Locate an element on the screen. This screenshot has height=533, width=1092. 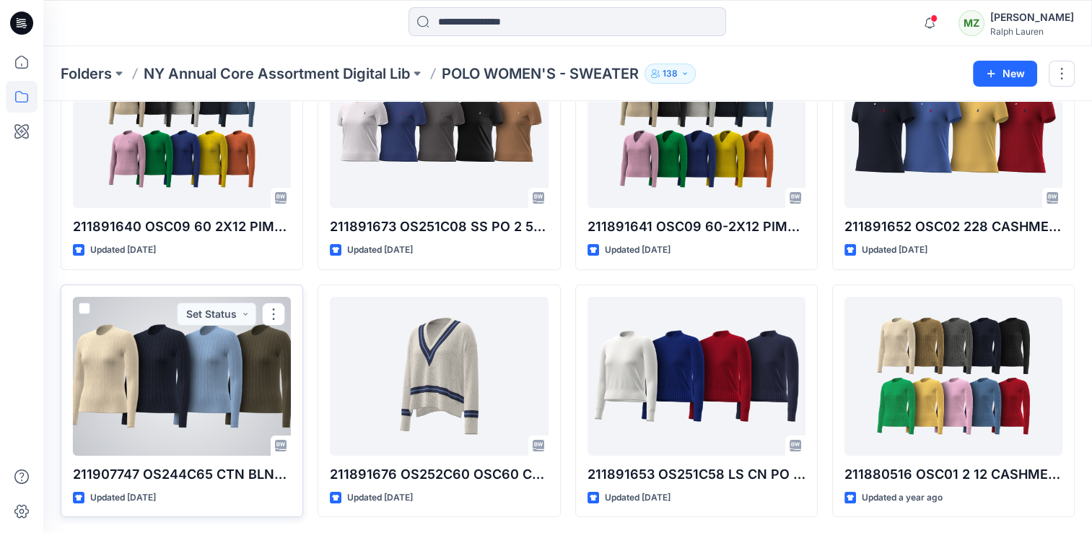
div: Ralph Lauren is located at coordinates (1032, 31).